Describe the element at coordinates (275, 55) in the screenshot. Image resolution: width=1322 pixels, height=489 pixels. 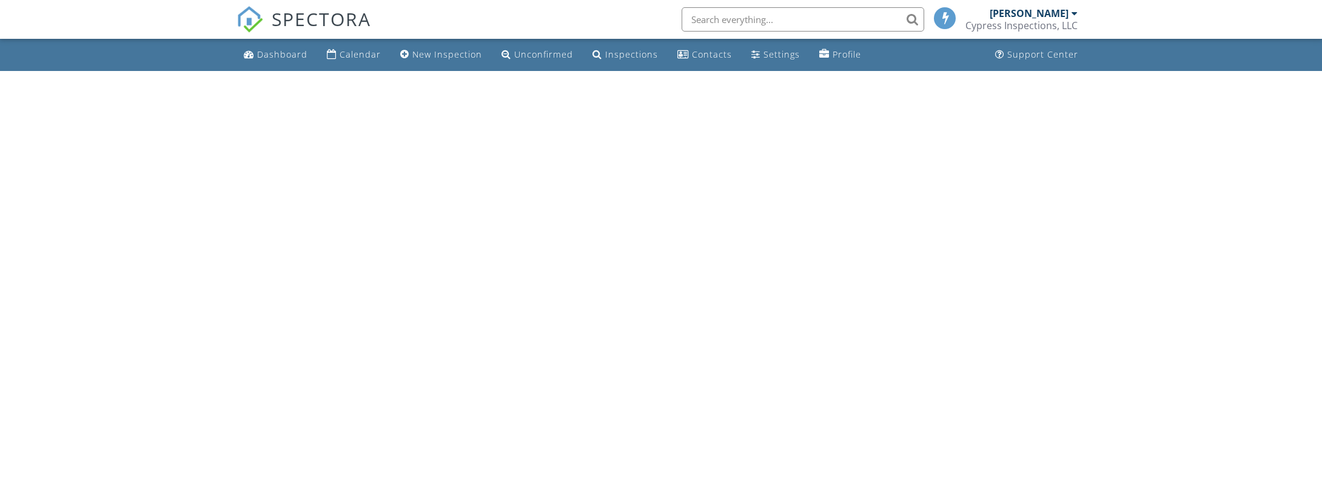
I see `a: Dashboard` at that location.